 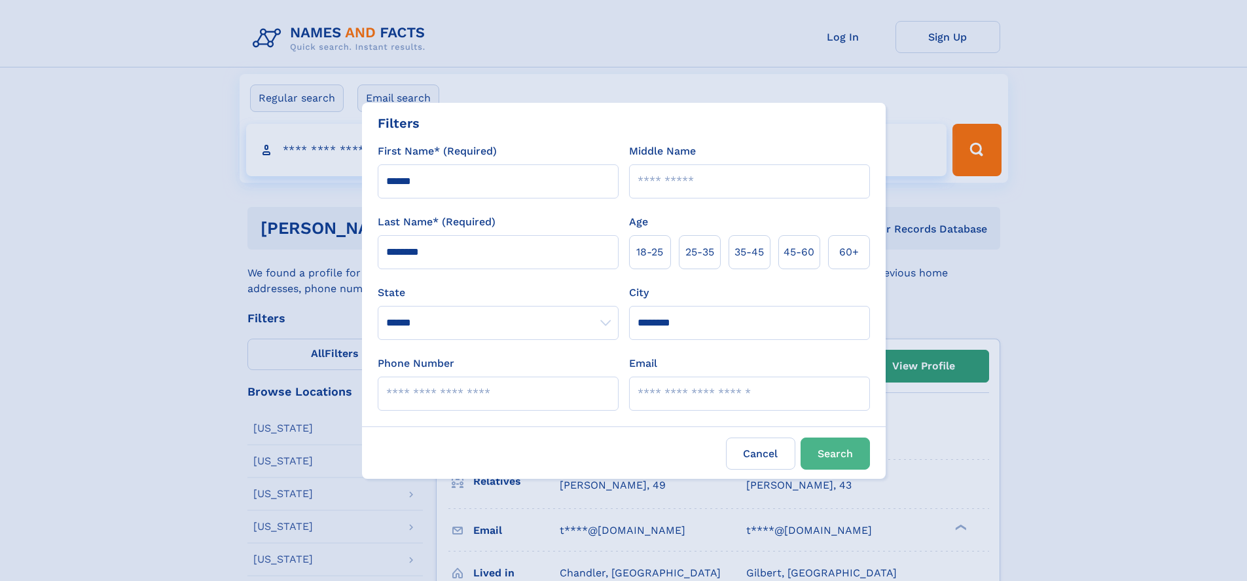 I want to click on label: State, so click(x=498, y=293).